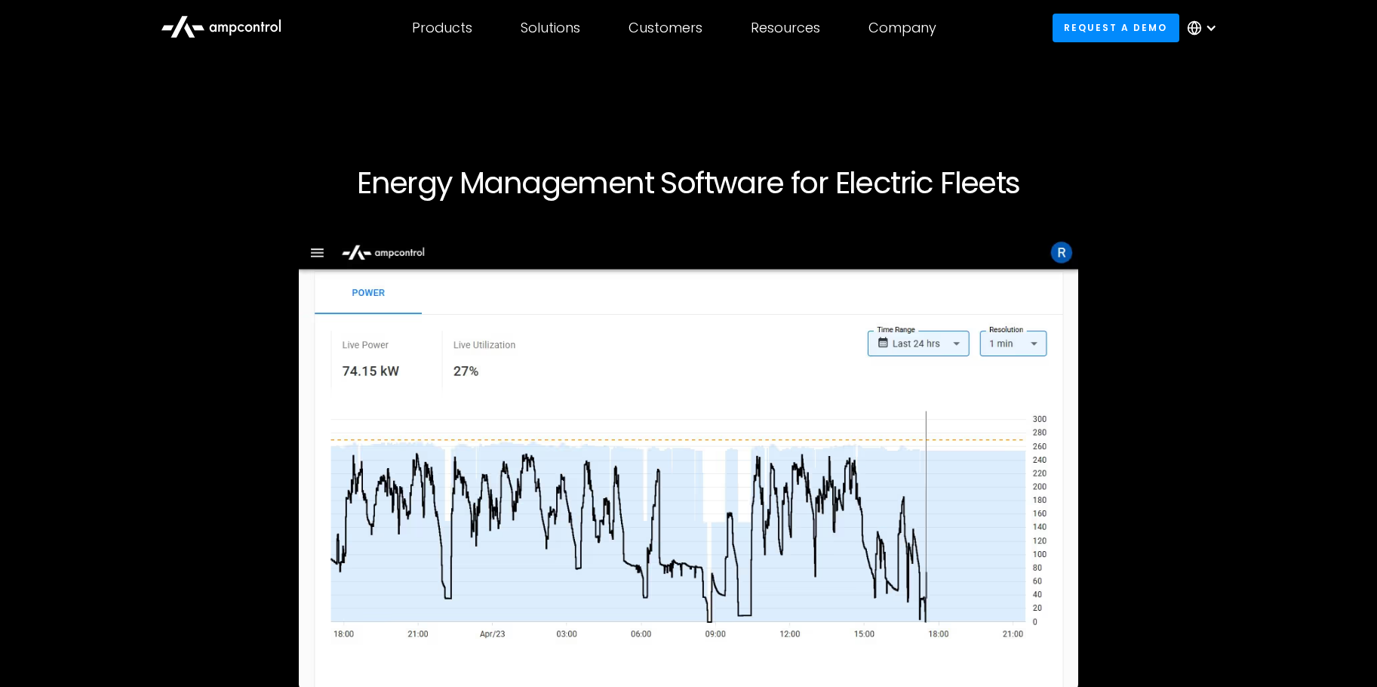 The image size is (1377, 687). I want to click on div: Resources, so click(785, 28).